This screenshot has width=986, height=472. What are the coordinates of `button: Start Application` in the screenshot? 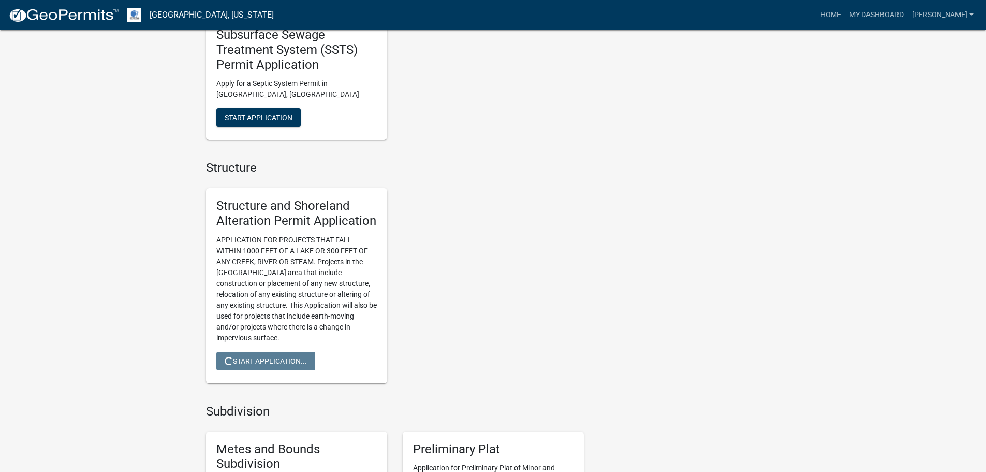 It's located at (258, 117).